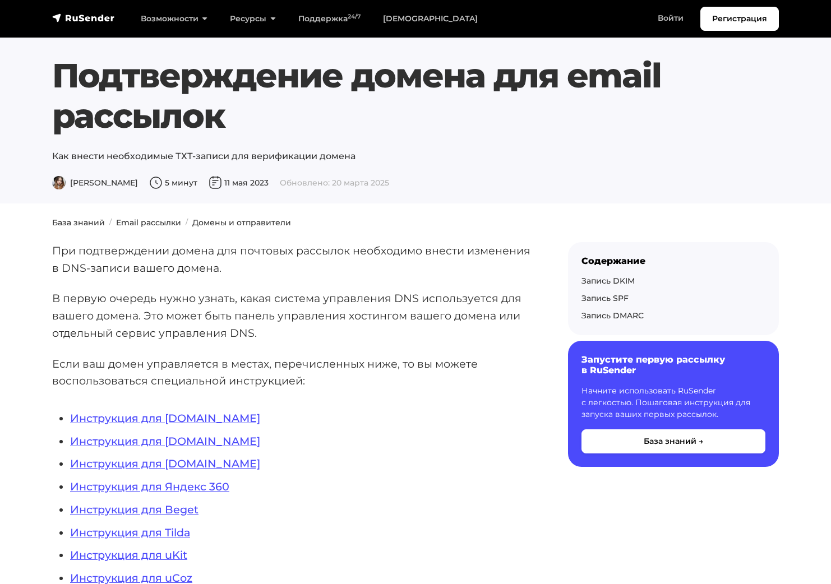 The height and width of the screenshot is (584, 831). I want to click on p: Как внести необходимые ТХТ-записи для верификации домена, so click(416, 156).